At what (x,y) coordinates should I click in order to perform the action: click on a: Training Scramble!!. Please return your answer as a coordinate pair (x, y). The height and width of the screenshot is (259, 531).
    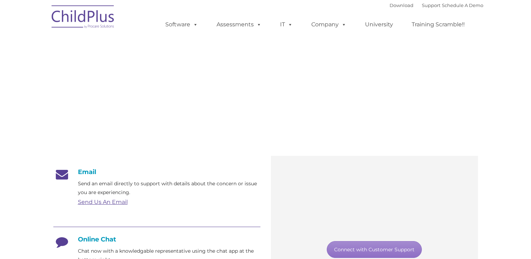
    Looking at the image, I should click on (438, 25).